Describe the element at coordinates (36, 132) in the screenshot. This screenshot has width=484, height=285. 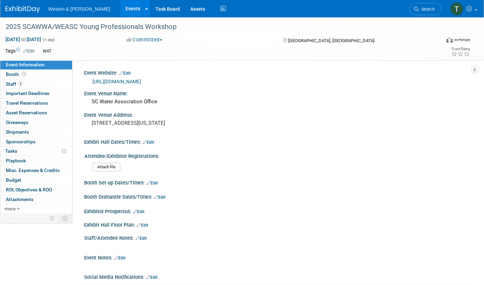
I see `a: Shipments` at that location.